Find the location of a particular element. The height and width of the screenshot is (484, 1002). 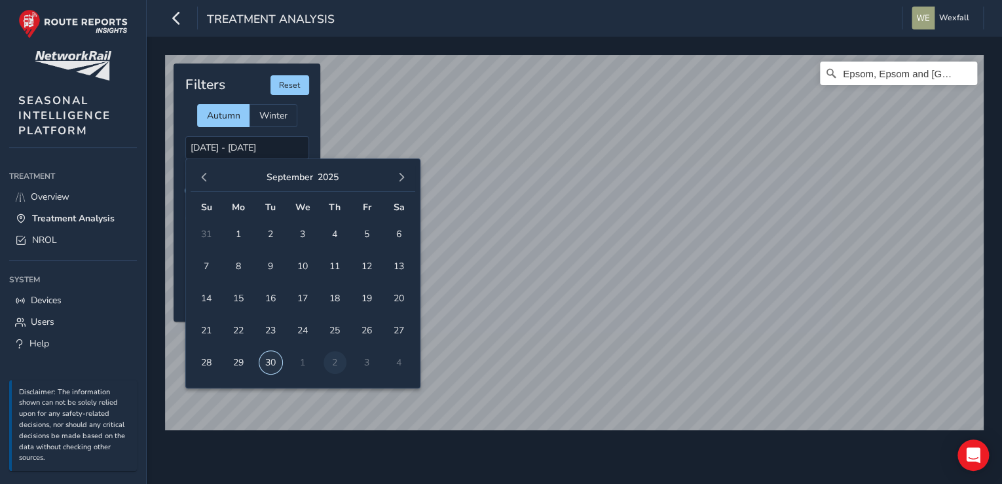

input: Search is located at coordinates (898, 73).